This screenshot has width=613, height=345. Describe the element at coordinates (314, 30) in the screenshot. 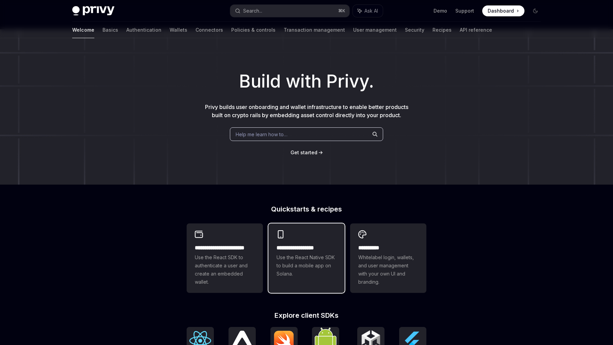

I see `a: Transaction management` at that location.